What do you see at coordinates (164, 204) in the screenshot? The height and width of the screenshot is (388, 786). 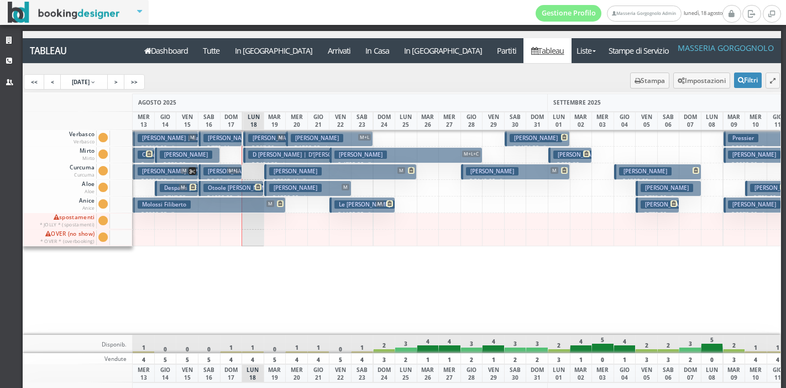 I see `h3: Molossi Filiberto` at bounding box center [164, 204].